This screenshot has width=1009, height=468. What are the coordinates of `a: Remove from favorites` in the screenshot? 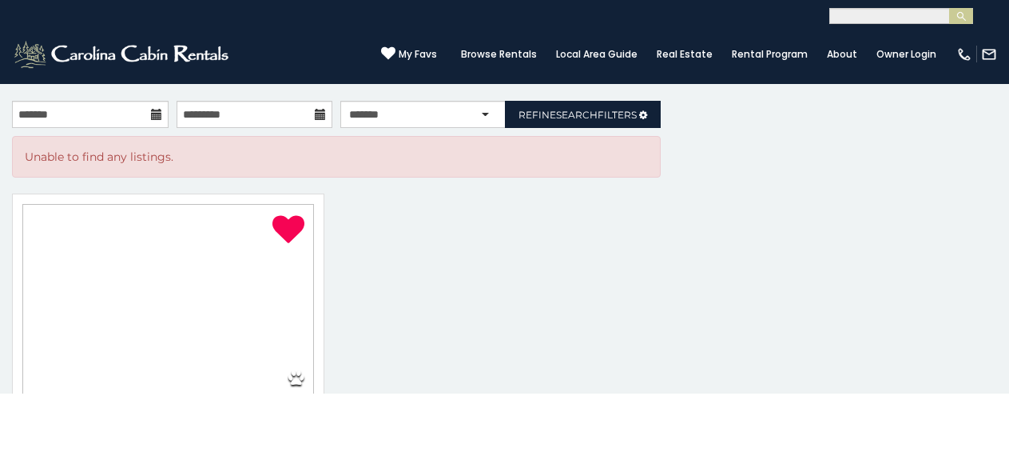 It's located at (289, 230).